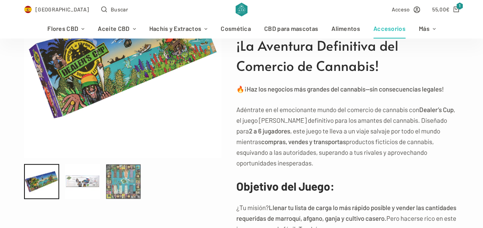 The width and height of the screenshot is (483, 228). I want to click on nav: Menú de cabecera, so click(242, 29).